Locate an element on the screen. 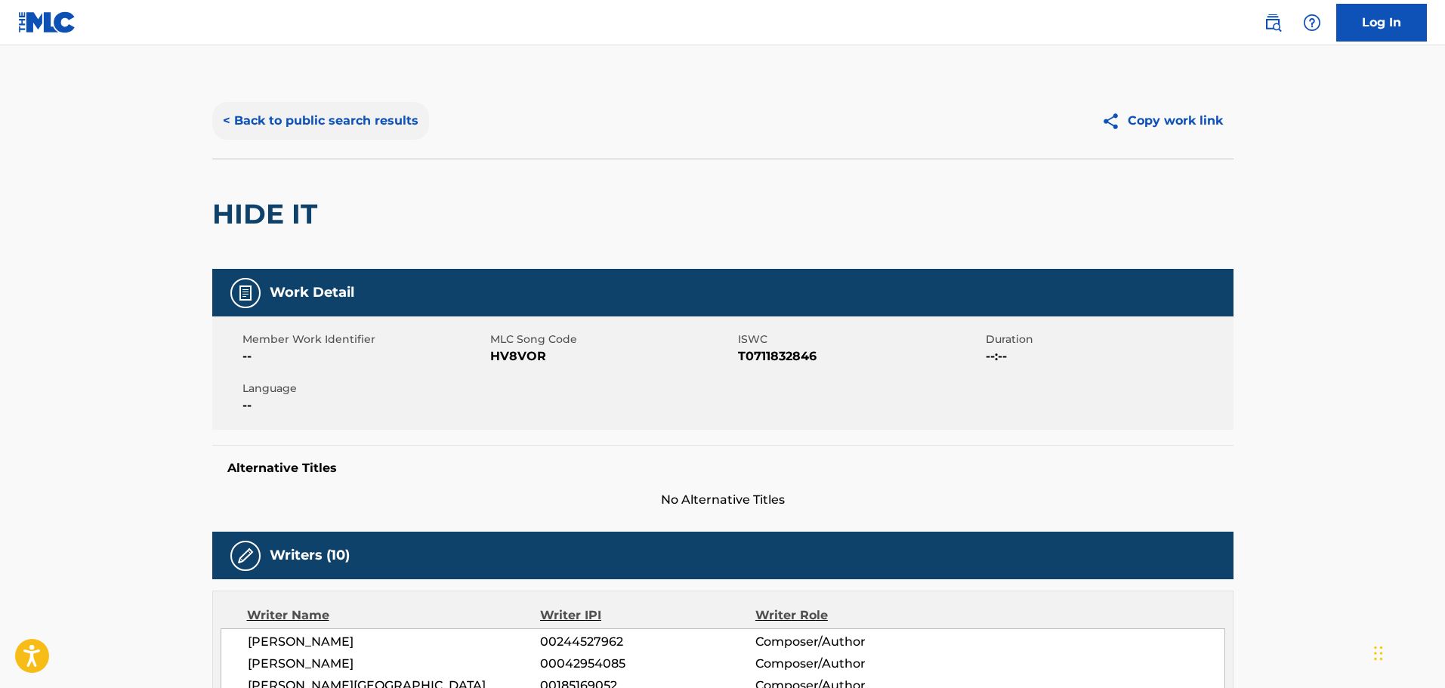 This screenshot has height=688, width=1445. img: MLC Logo is located at coordinates (47, 22).